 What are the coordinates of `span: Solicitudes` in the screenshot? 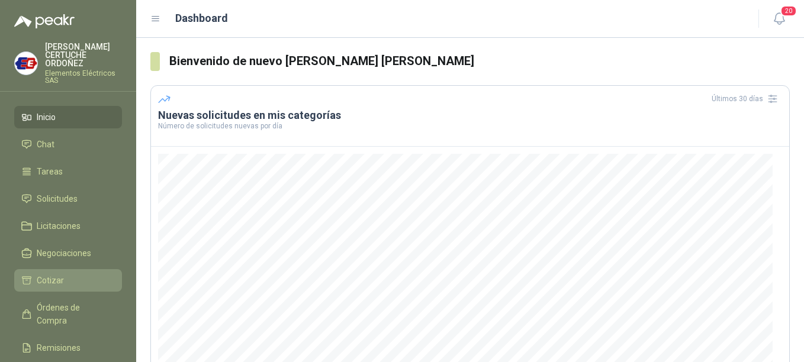 It's located at (57, 199).